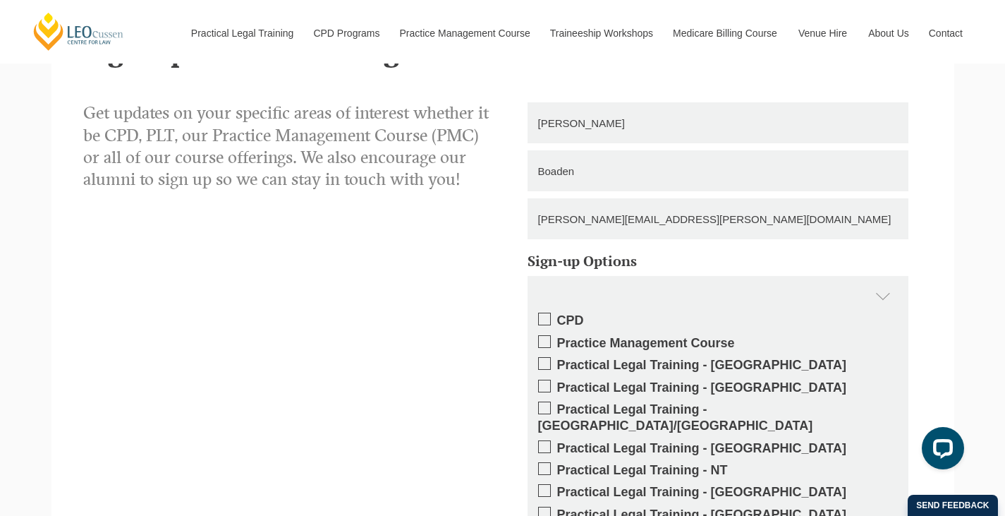 The height and width of the screenshot is (516, 1005). I want to click on label: Practical Legal Training - NT, so click(718, 470).